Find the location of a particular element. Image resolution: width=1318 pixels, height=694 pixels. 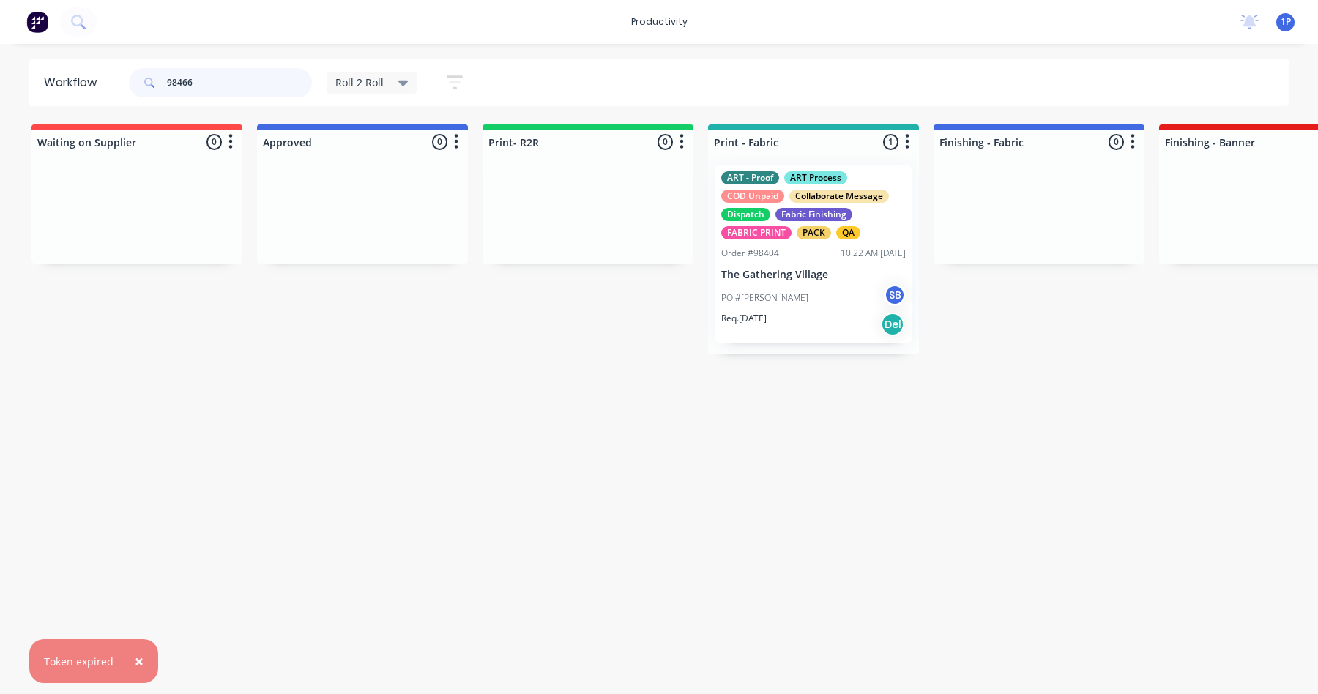

div: Fabric Finishing is located at coordinates (814, 215).